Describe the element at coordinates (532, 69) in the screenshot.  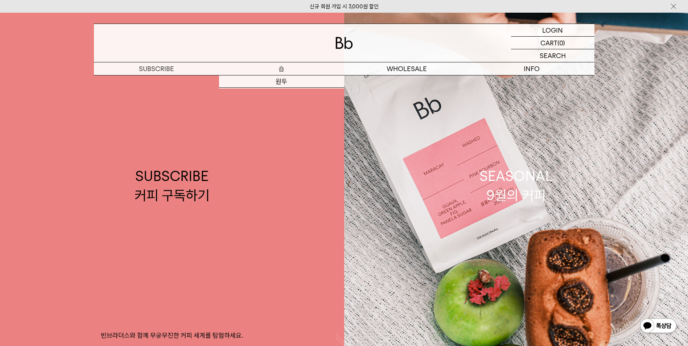
I see `p: INFO` at that location.